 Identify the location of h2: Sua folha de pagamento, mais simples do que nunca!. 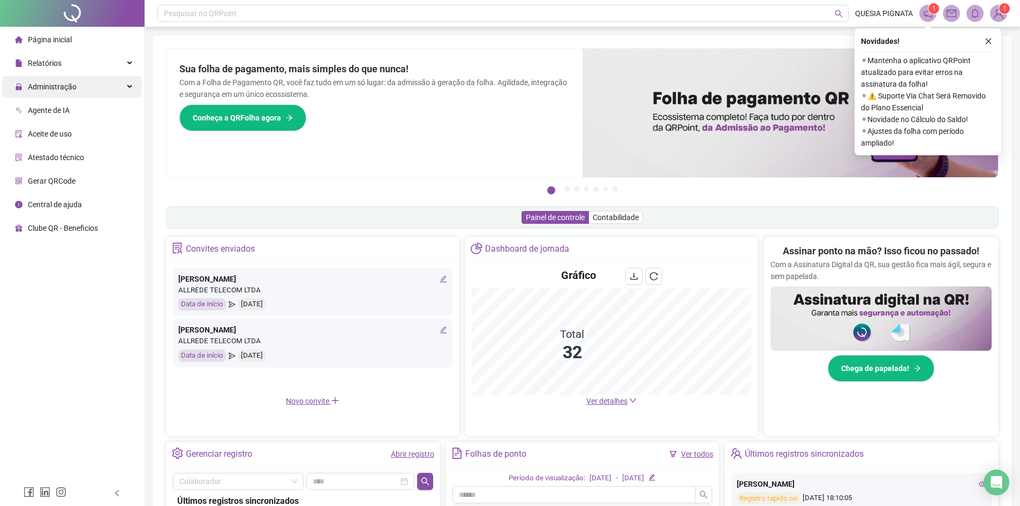
(374, 69).